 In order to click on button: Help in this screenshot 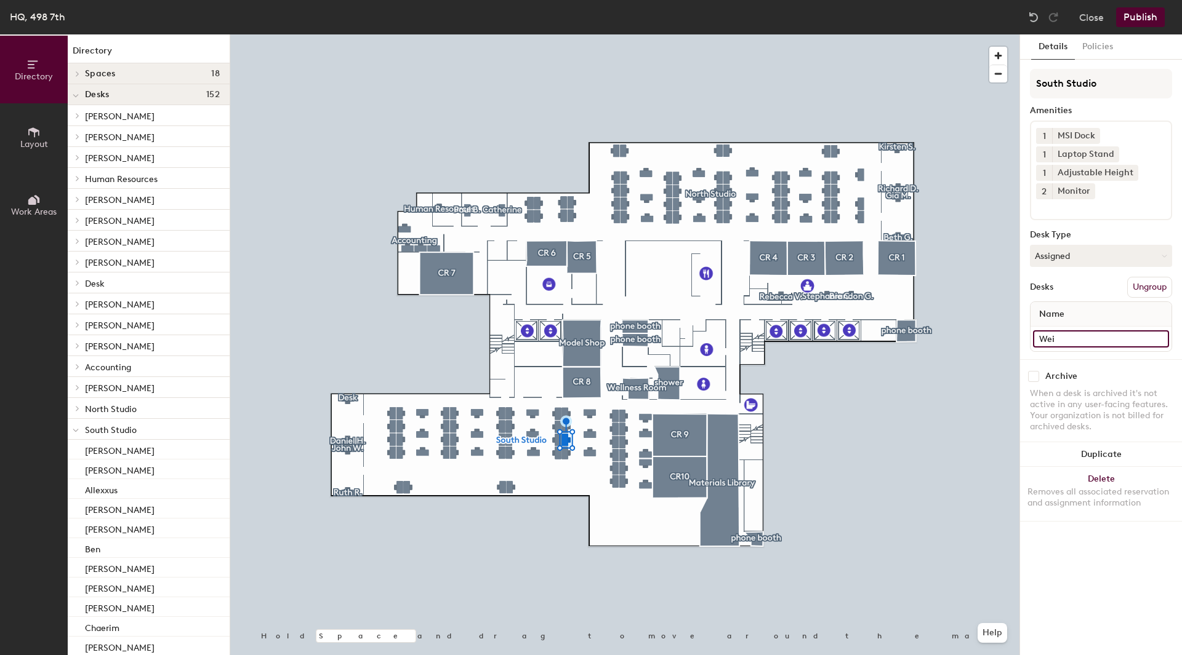, I will do `click(992, 633)`.